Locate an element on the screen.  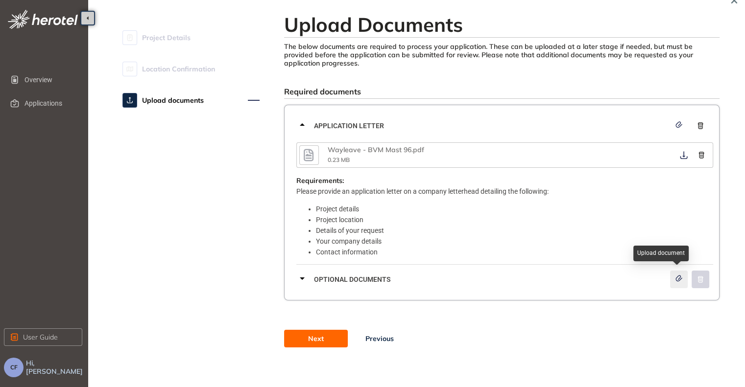
li: Details of your request is located at coordinates (514, 231).